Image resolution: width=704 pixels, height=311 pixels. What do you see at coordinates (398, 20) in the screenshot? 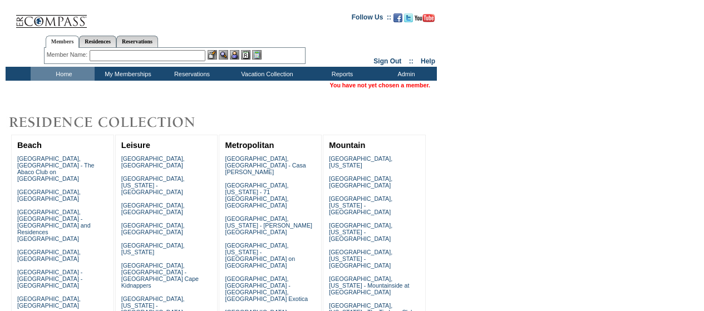
I see `a: Become our fan on Facebook` at bounding box center [398, 20].